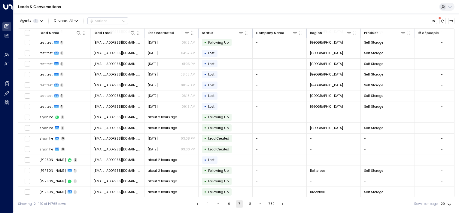  Describe the element at coordinates (153, 96) in the screenshot. I see `span: Jun 21, 2025` at that location.